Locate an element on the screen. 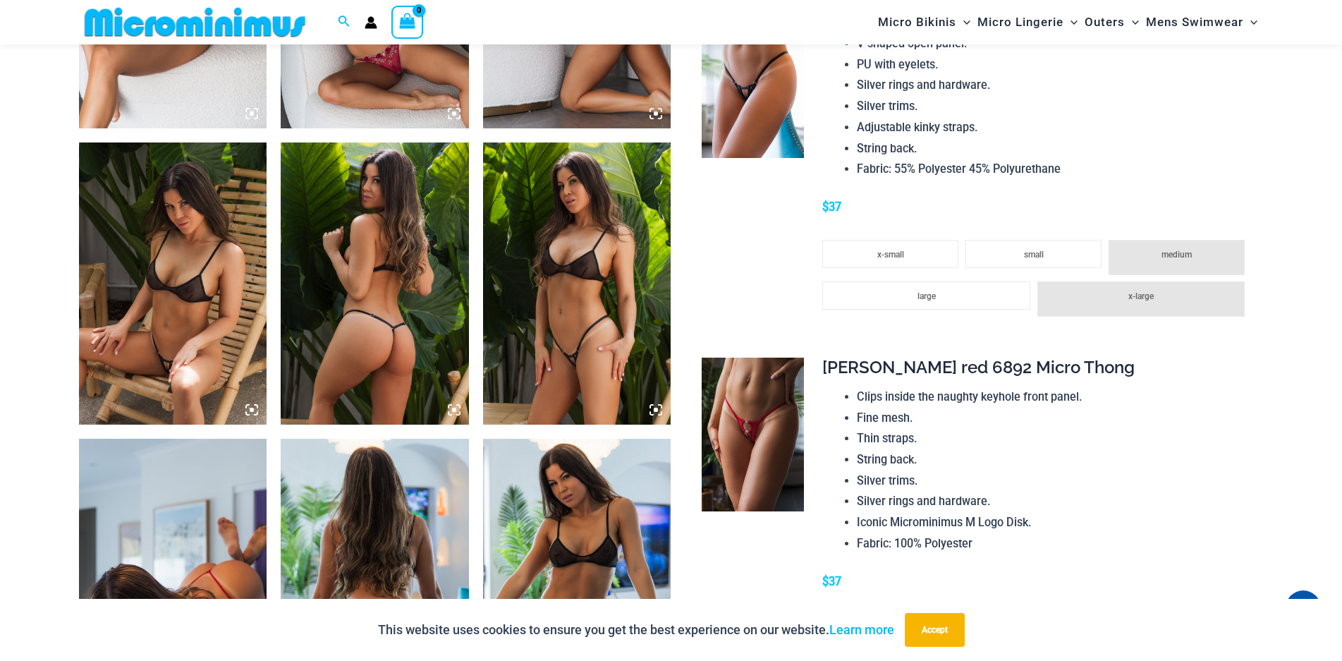 The width and height of the screenshot is (1342, 661). span: small is located at coordinates (1034, 255).